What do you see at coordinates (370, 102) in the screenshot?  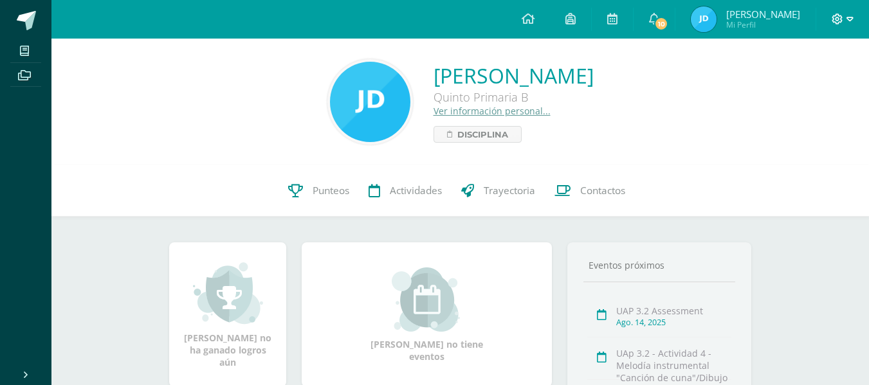 I see `img: a0cb2974dcb00671c74ebd367eb43bfd.png` at bounding box center [370, 102].